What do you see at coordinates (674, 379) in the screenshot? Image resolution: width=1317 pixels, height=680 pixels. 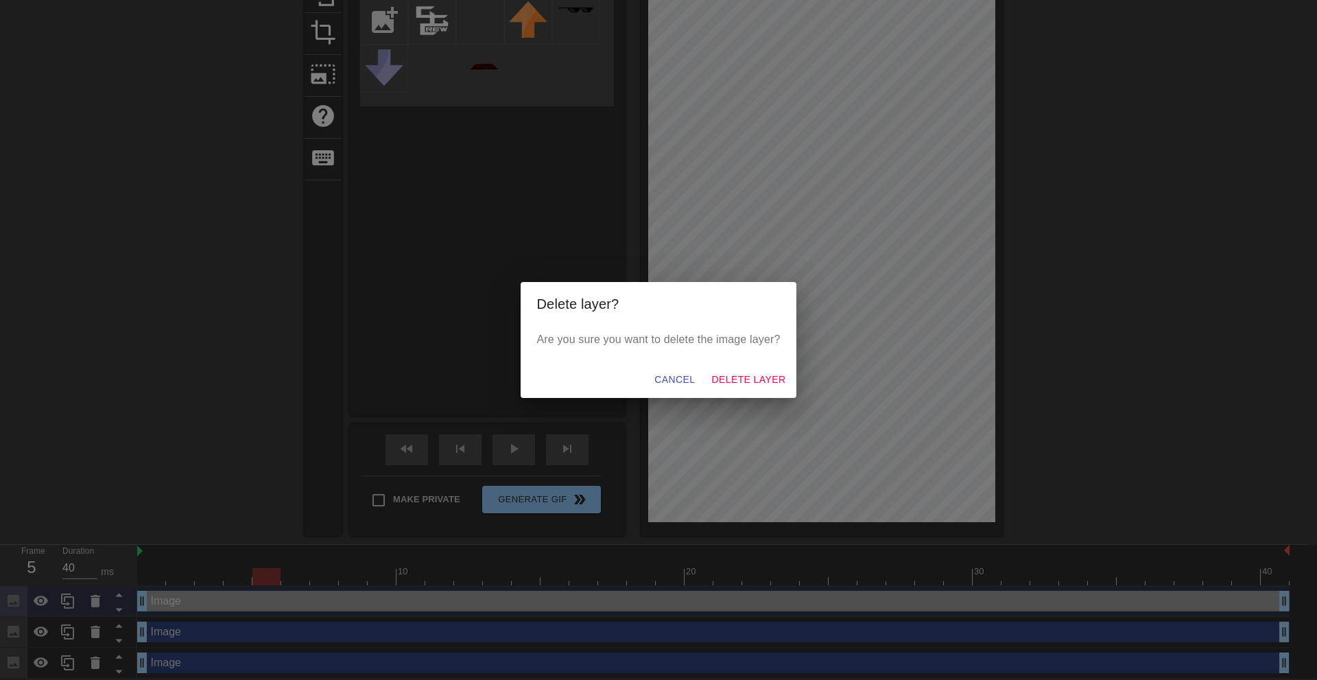 I see `button: Cancel` at bounding box center [674, 379].